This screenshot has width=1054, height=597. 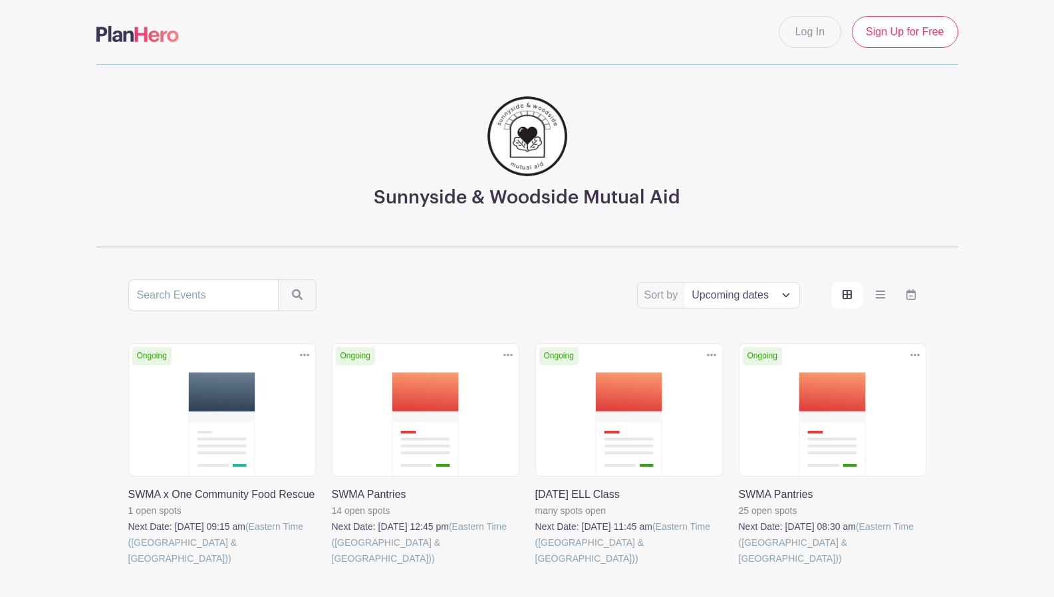 I want to click on img: logo-507f7623f17ff9eddc593b1ce0a138ce2505c220e1c5a4e2b4648c50719b7d32.svg, so click(x=138, y=34).